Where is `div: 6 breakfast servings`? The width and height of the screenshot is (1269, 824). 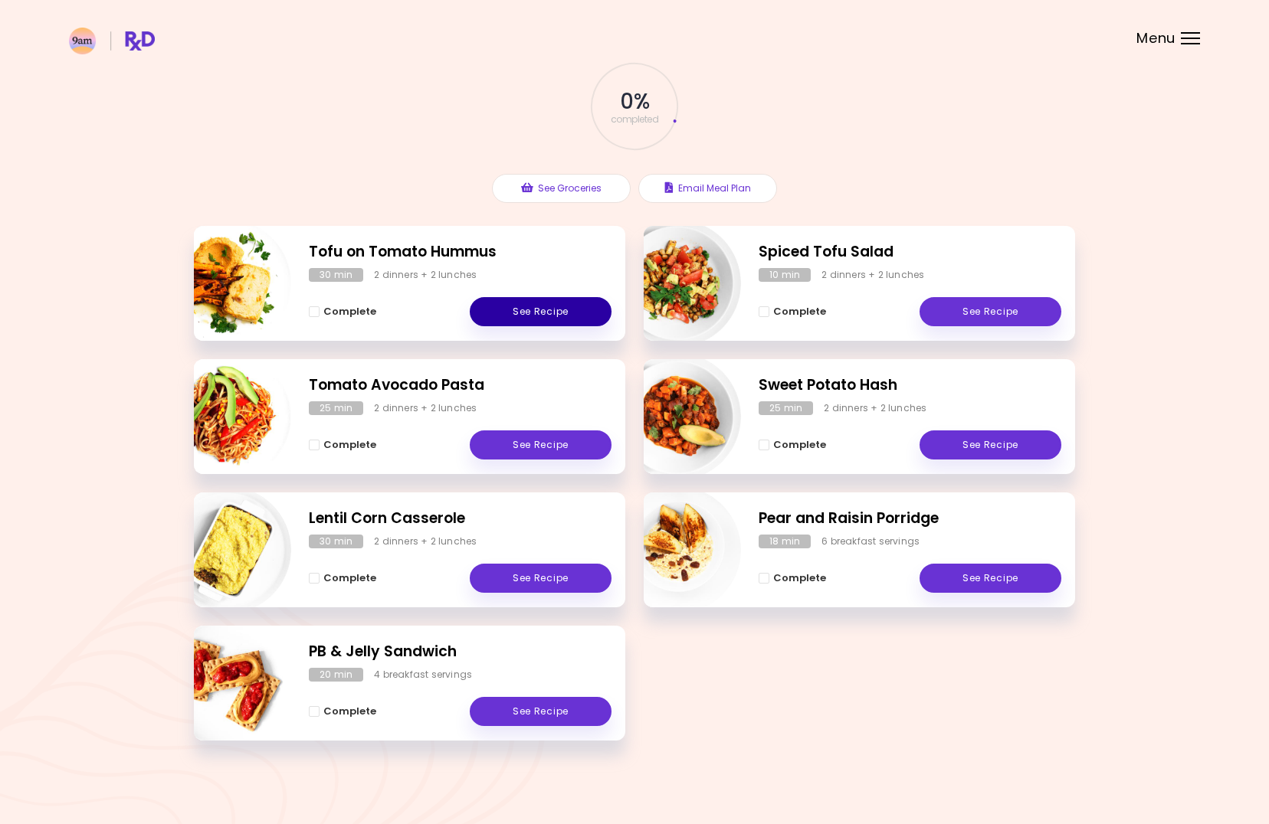
div: 6 breakfast servings is located at coordinates (870, 542).